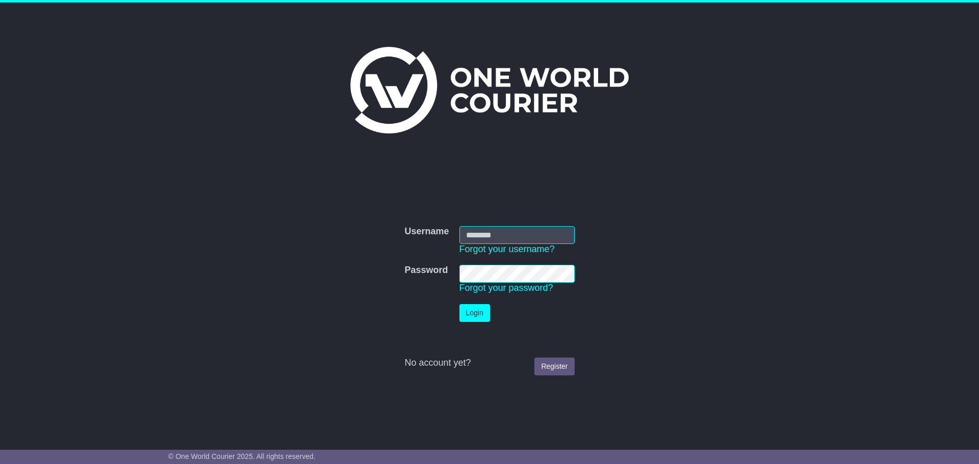 The width and height of the screenshot is (979, 464). What do you see at coordinates (242, 457) in the screenshot?
I see `span: © One World Courier 2025. All rights reserved.` at bounding box center [242, 457].